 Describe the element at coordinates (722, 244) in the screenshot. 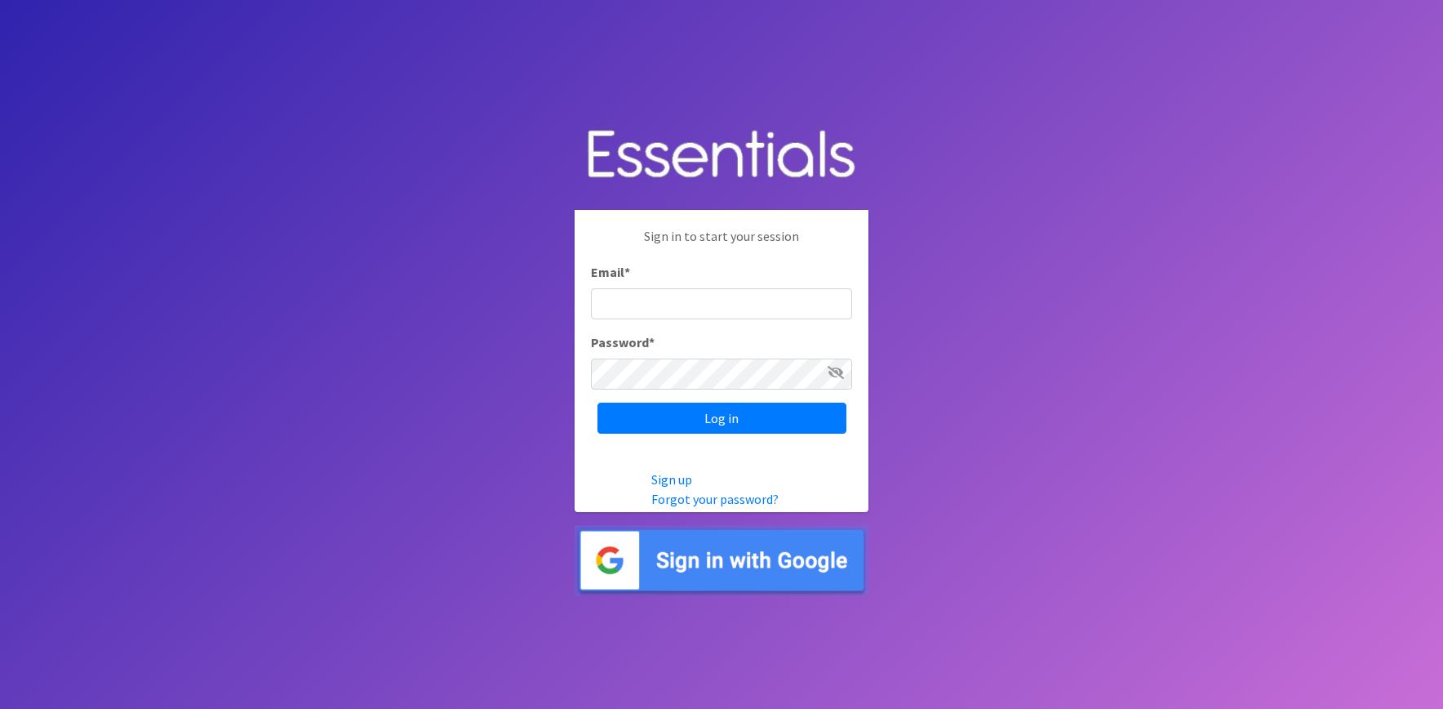

I see `p: Sign in to start your session` at that location.